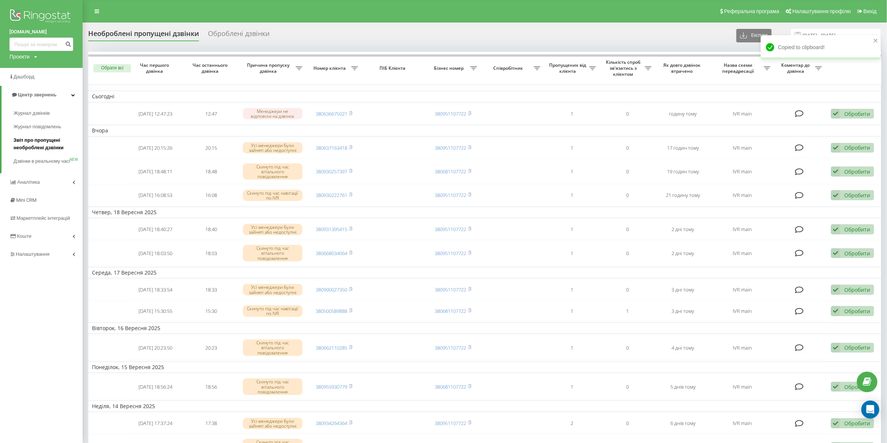 This screenshot has width=887, height=443. What do you see at coordinates (211, 195) in the screenshot?
I see `td: 16:08` at bounding box center [211, 195].